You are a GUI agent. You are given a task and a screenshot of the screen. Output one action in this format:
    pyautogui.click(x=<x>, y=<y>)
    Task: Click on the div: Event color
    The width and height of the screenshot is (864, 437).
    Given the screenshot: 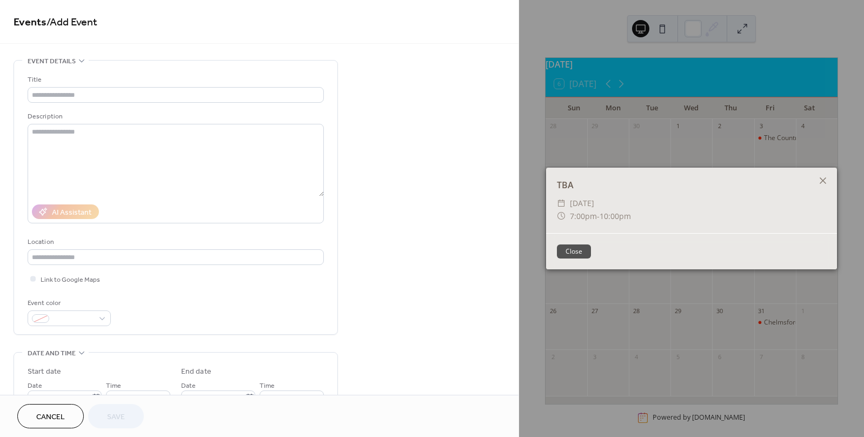 What is the action you would take?
    pyautogui.click(x=68, y=303)
    